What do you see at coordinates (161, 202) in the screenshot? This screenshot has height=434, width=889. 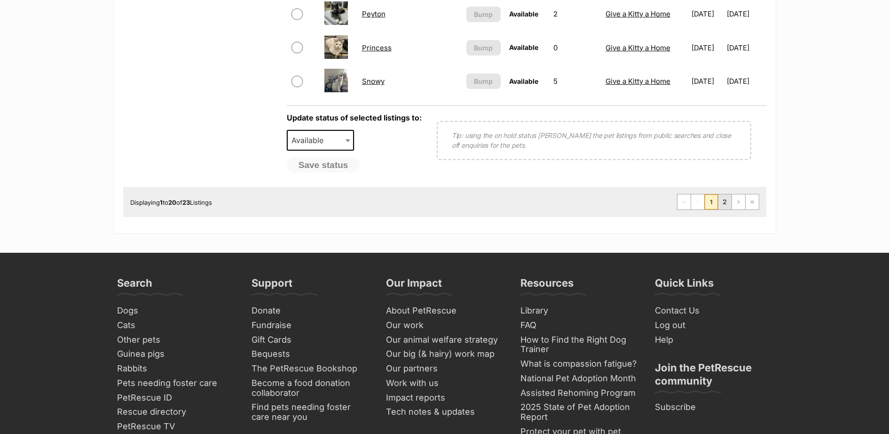 I see `strong: 1` at bounding box center [161, 202].